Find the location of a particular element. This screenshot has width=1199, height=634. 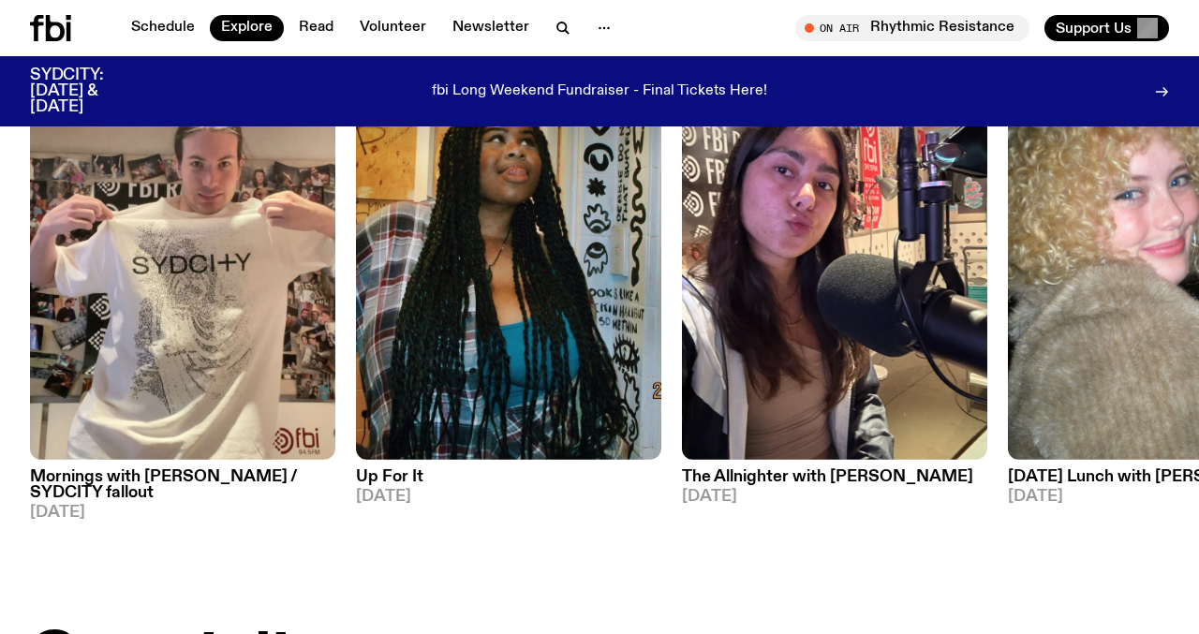

h3: Up For It is located at coordinates (508, 477).